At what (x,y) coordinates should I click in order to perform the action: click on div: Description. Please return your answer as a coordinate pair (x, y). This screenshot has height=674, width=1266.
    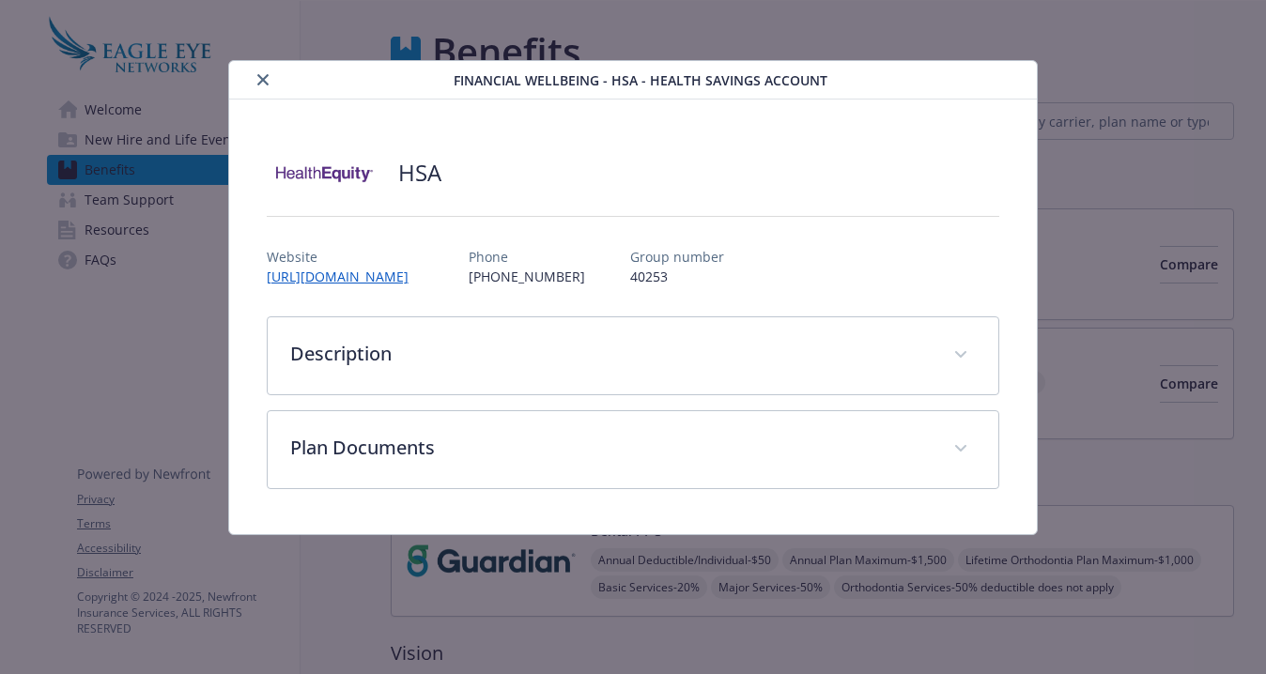
    Looking at the image, I should click on (633, 356).